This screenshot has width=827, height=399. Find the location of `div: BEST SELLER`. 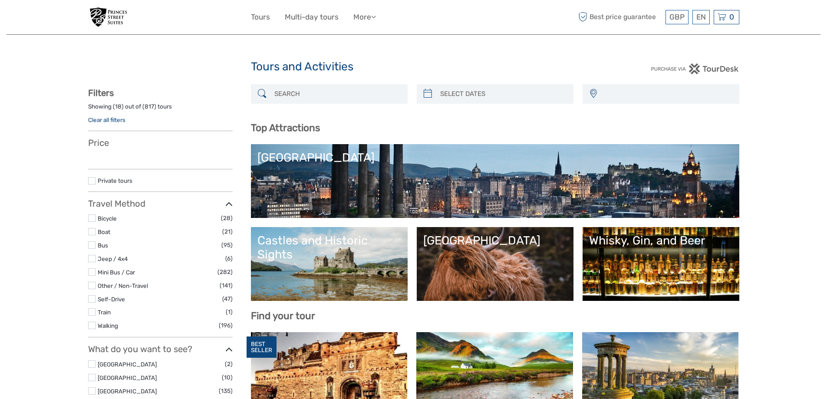

div: BEST SELLER is located at coordinates (261, 347).